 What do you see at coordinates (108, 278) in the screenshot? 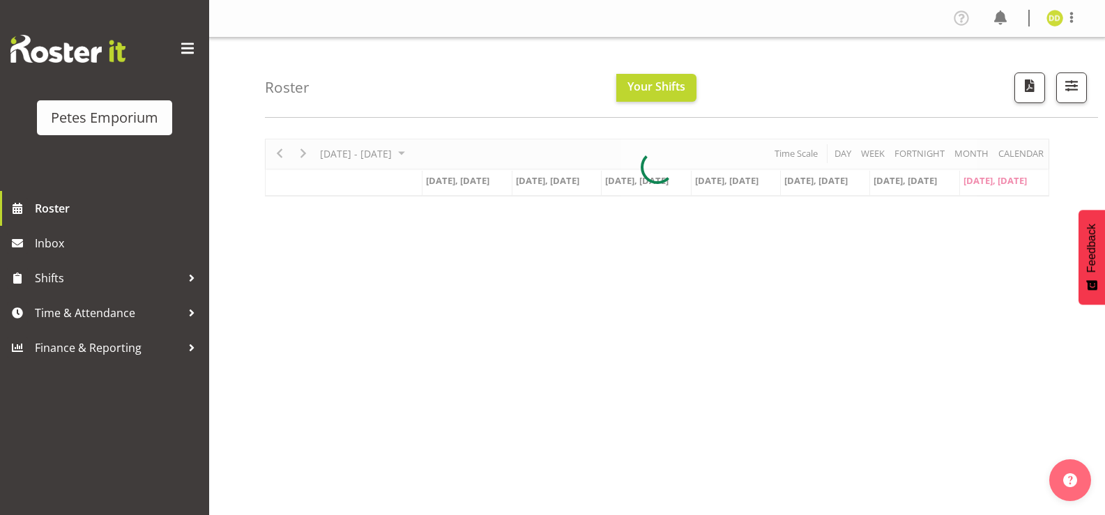
I see `span: Shifts` at bounding box center [108, 278].